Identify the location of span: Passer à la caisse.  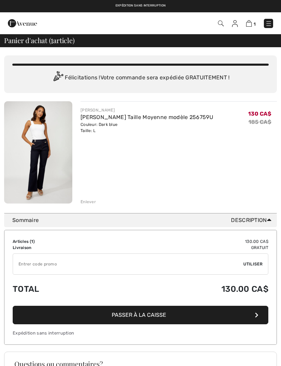
(139, 315).